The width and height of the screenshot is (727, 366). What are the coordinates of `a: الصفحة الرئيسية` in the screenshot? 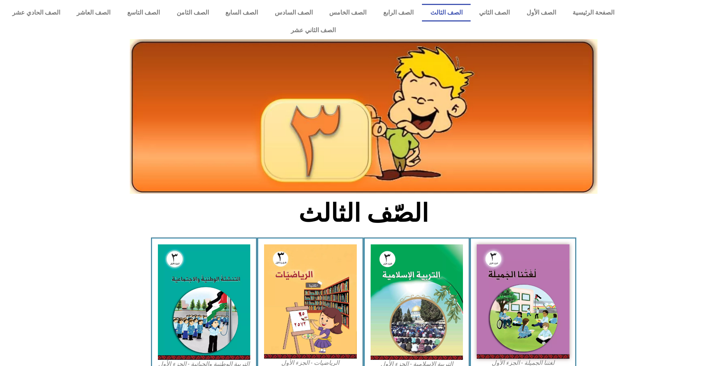 It's located at (594, 13).